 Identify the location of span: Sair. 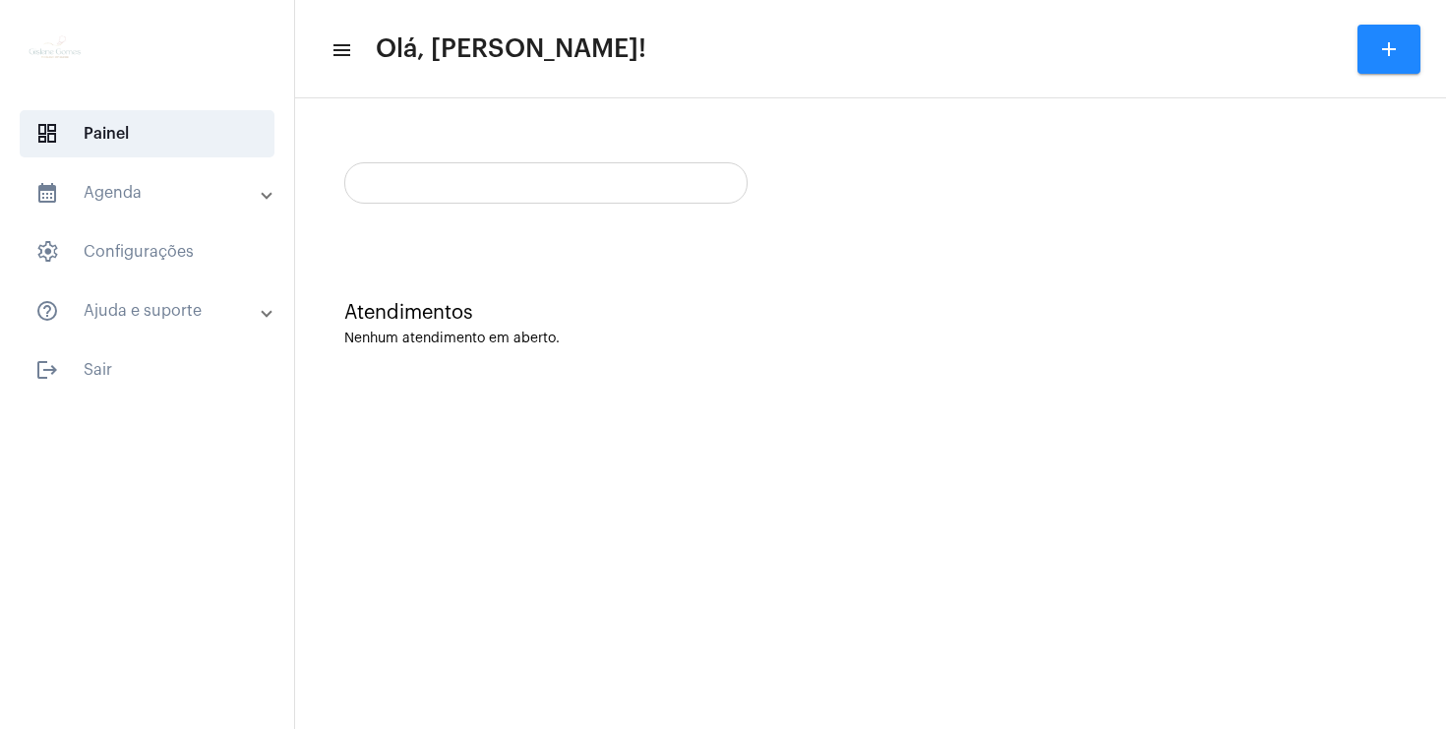
(147, 370).